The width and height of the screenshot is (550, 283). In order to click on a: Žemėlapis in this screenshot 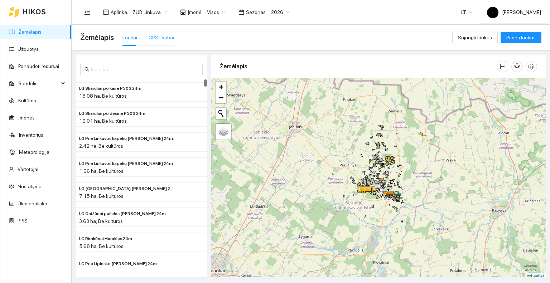, I will do `click(30, 32)`.